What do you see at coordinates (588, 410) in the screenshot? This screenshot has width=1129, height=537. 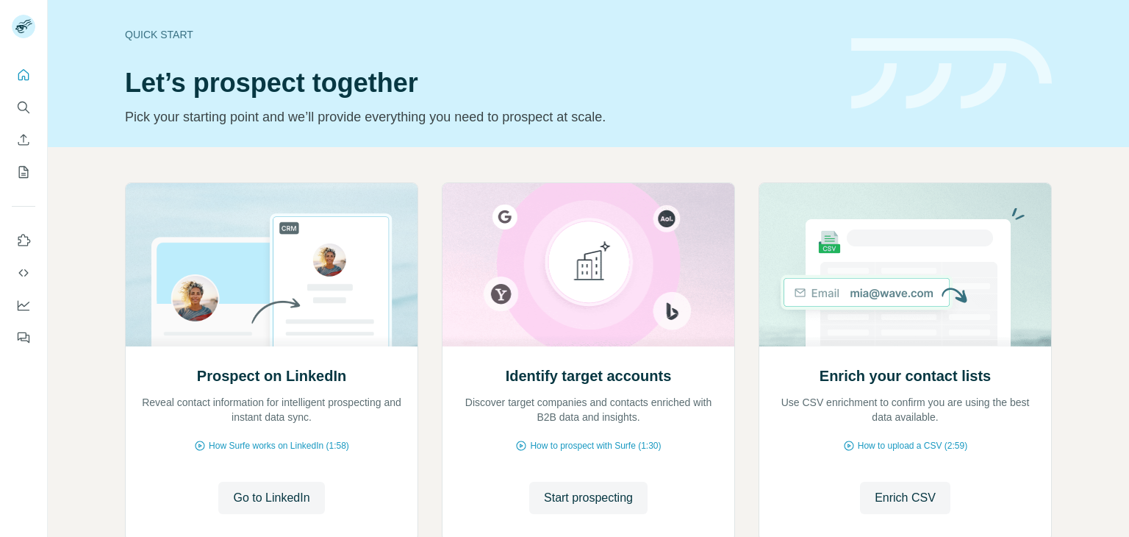 I see `p: Discover target companies and contacts enriched with B2B data and insights.` at bounding box center [588, 410].